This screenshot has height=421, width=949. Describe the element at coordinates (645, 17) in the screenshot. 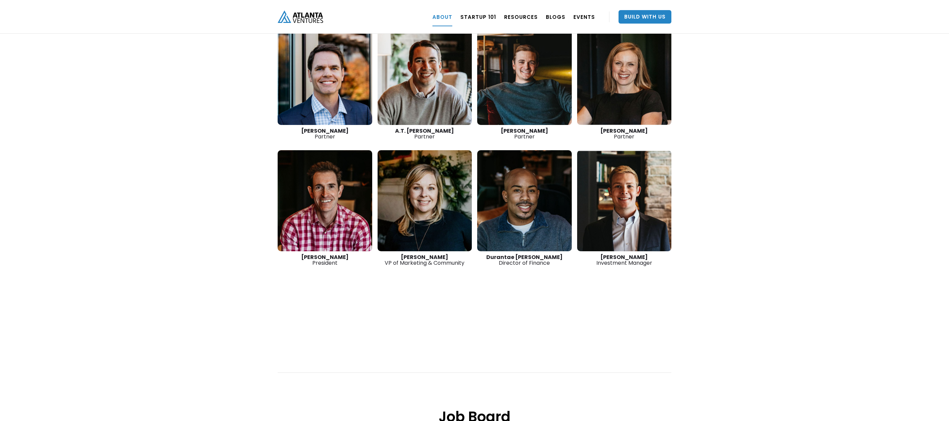

I see `a: Build With Us` at that location.